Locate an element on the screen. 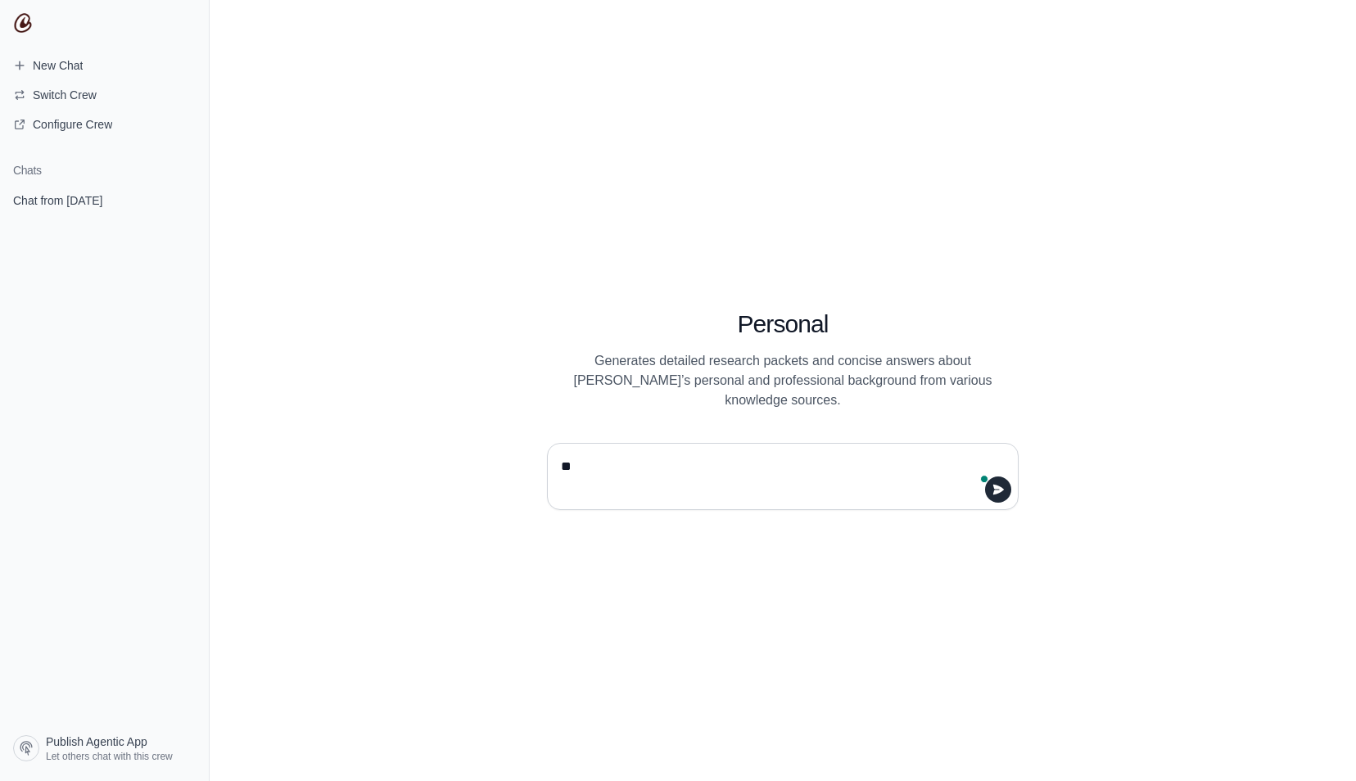 The height and width of the screenshot is (781, 1356). span: Let others chat with this crew is located at coordinates (109, 756).